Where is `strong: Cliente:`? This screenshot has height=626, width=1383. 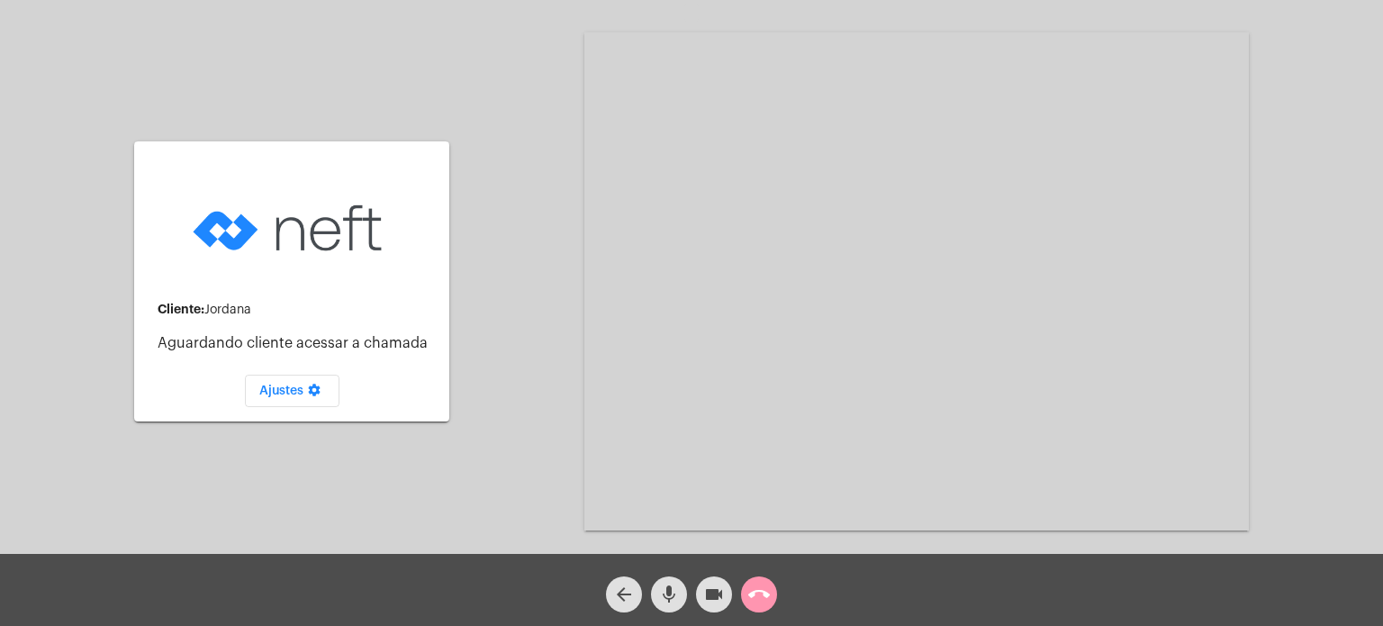 strong: Cliente: is located at coordinates (181, 309).